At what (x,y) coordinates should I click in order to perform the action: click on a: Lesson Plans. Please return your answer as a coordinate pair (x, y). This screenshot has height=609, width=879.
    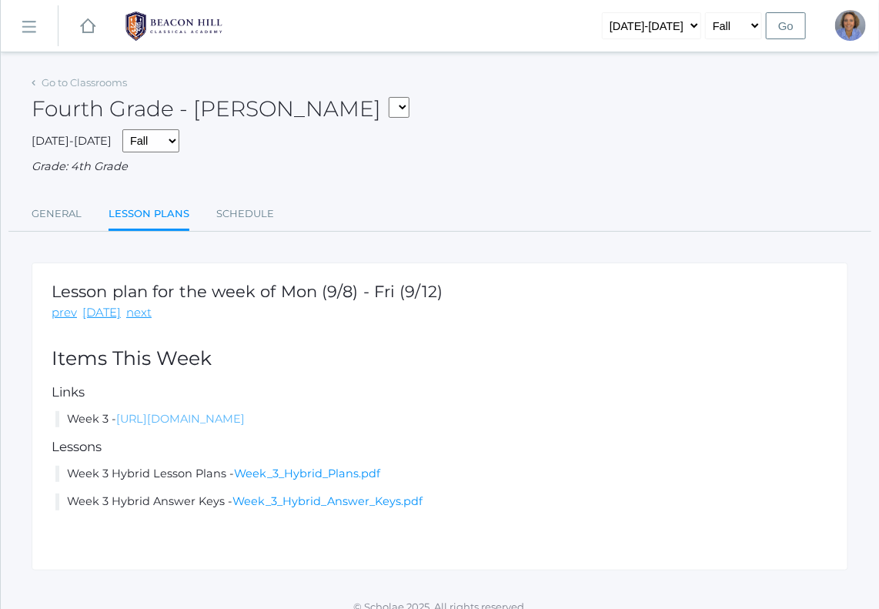
    Looking at the image, I should click on (148, 215).